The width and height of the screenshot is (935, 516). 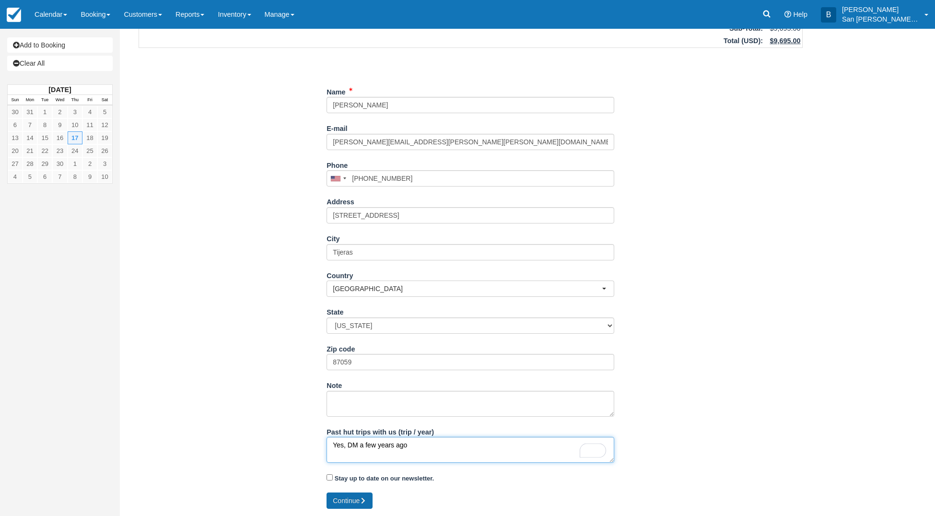 I want to click on a: 23, so click(x=59, y=151).